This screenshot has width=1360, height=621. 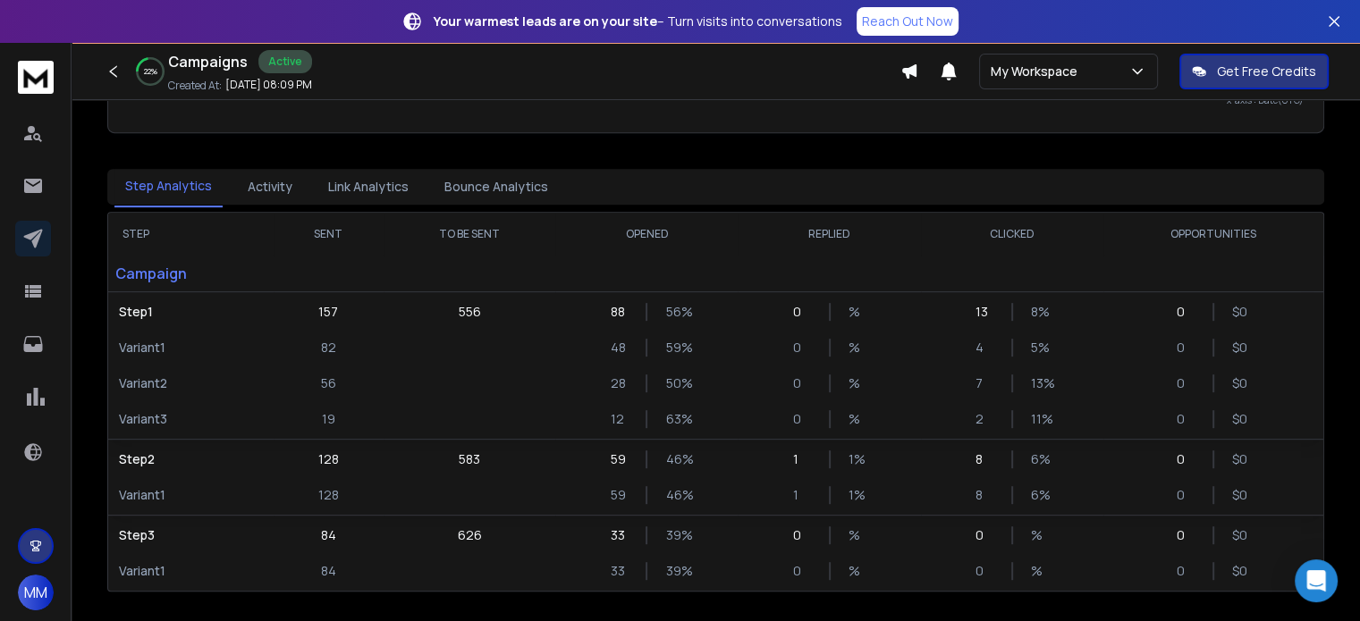 I want to click on p: 56 %, so click(x=674, y=312).